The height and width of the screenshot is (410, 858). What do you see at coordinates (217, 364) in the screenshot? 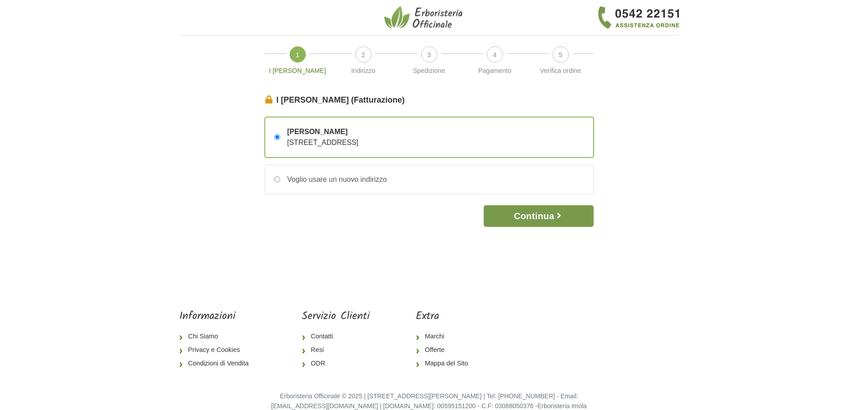
I see `a: Condizioni di Vendita` at bounding box center [217, 364].